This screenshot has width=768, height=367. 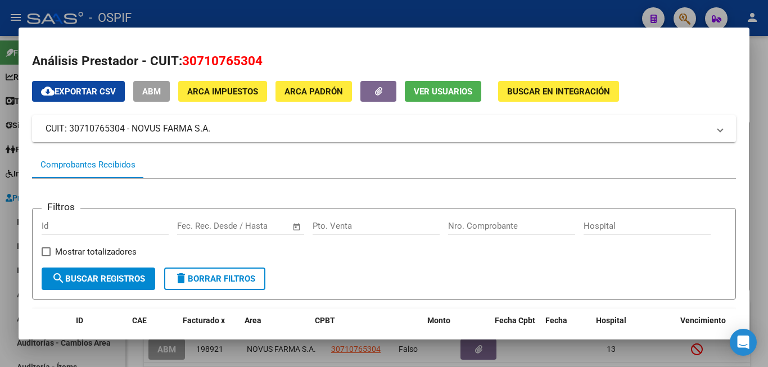 What do you see at coordinates (204, 327) in the screenshot?
I see `span: Facturado x Orden De` at bounding box center [204, 327].